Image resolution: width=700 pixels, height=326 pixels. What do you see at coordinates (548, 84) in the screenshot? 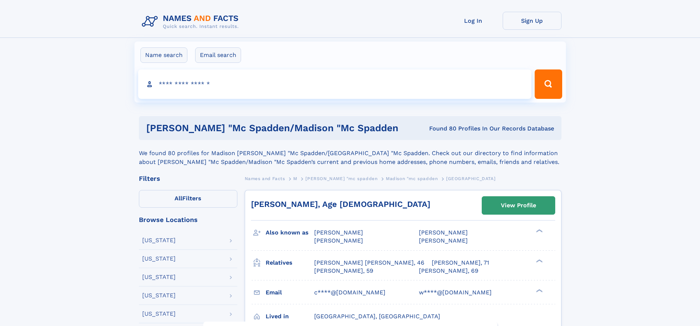
I see `button: Search Button` at bounding box center [548, 84].